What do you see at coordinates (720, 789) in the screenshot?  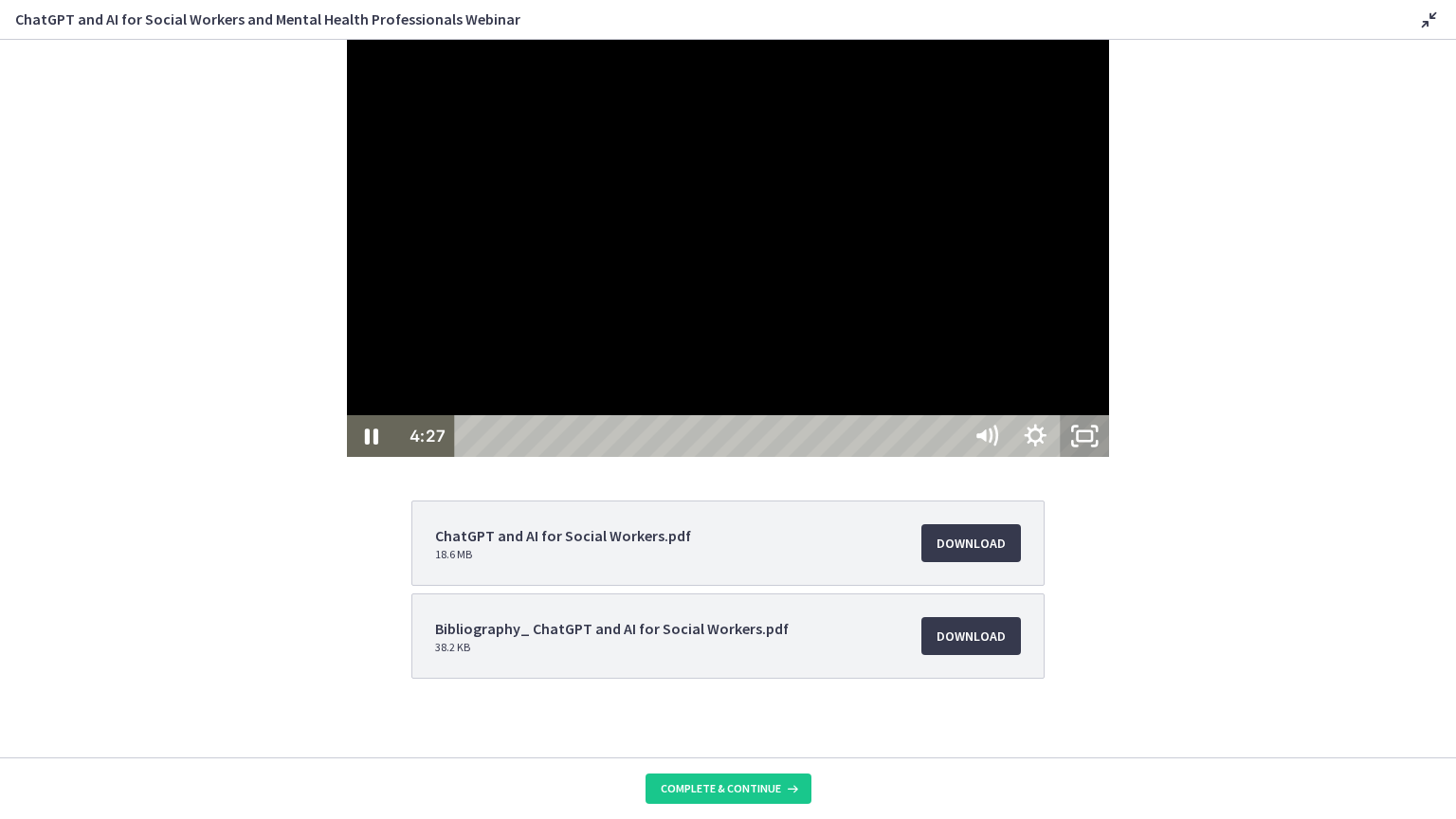 I see `span: Complete & continue` at bounding box center [720, 789].